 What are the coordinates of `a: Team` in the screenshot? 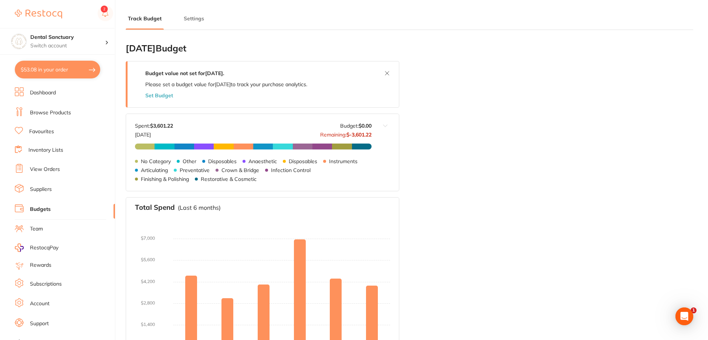 It's located at (36, 229).